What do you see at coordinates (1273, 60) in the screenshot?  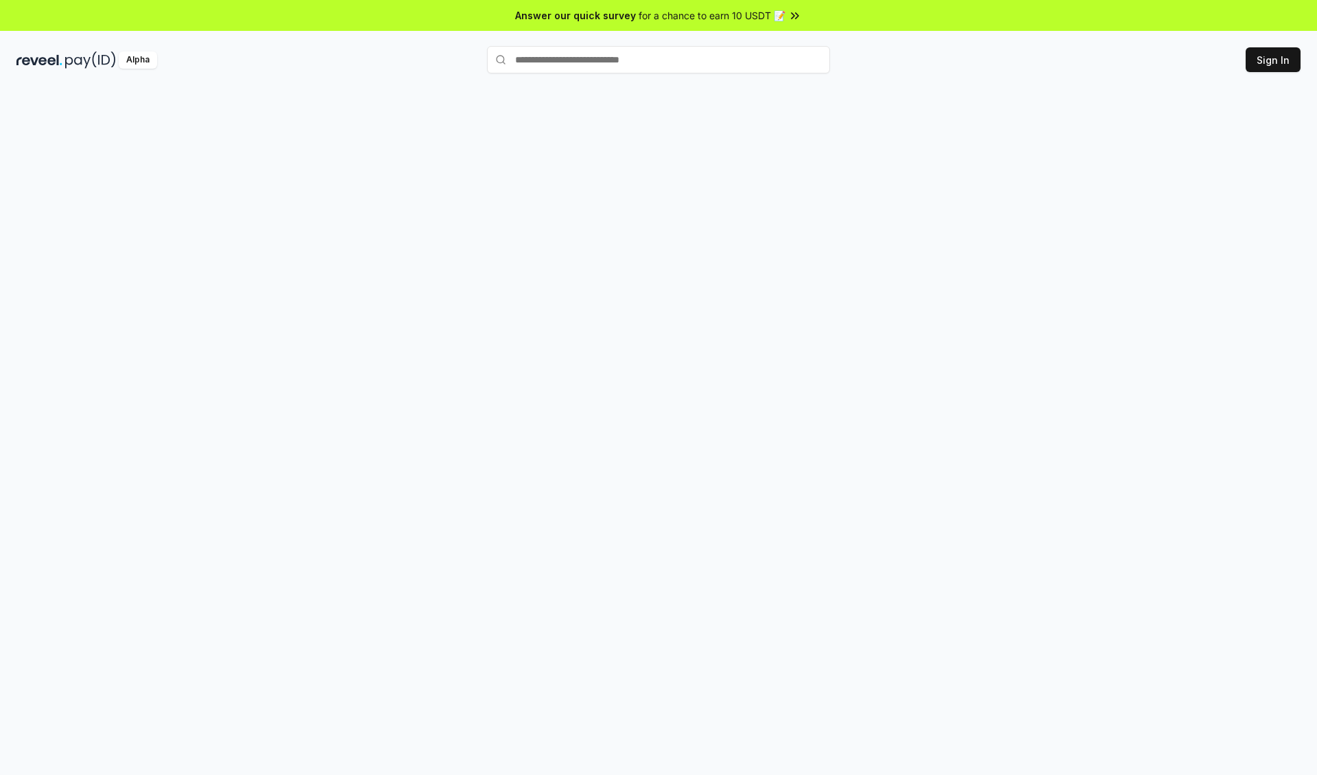 I see `button: Sign In` at bounding box center [1273, 60].